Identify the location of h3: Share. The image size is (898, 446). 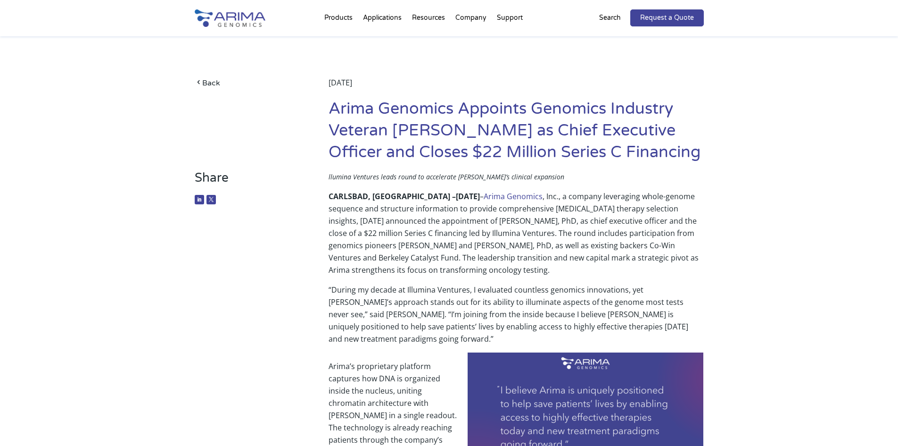
(248, 181).